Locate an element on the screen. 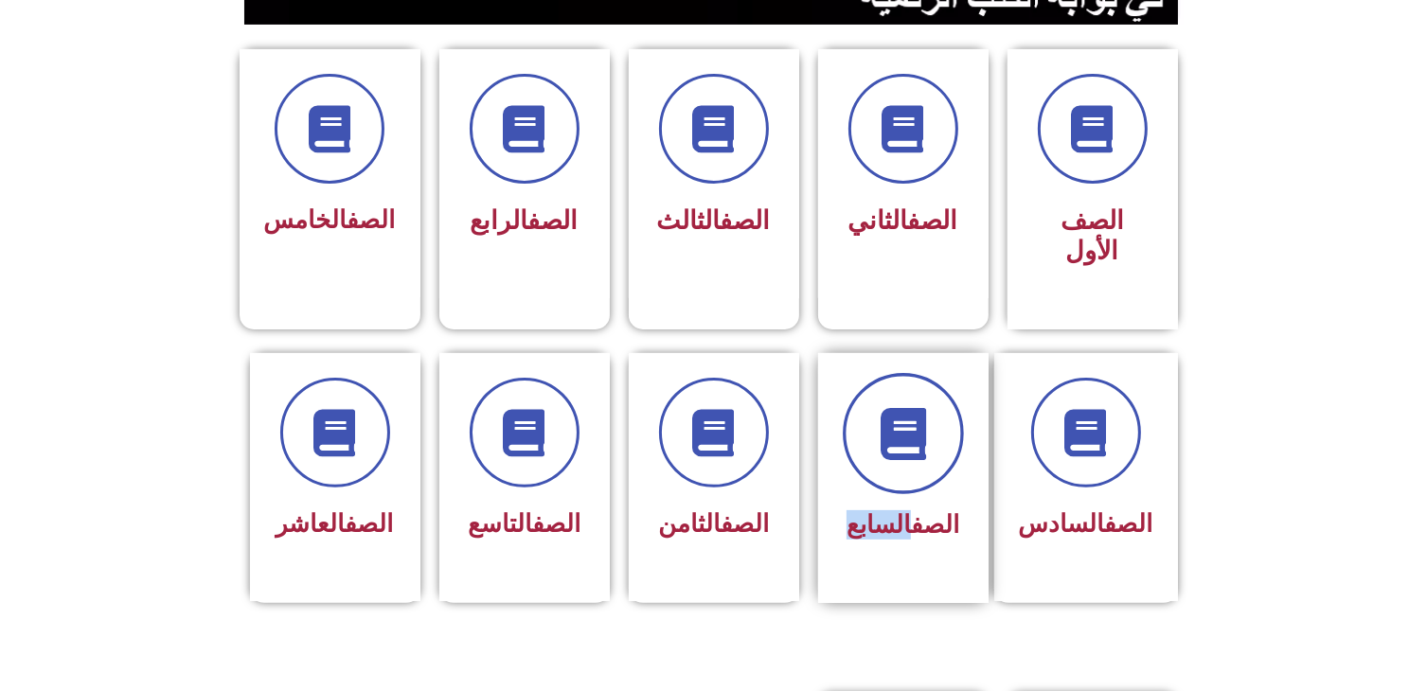 This screenshot has width=1427, height=691. span: الرابع is located at coordinates (525, 221).